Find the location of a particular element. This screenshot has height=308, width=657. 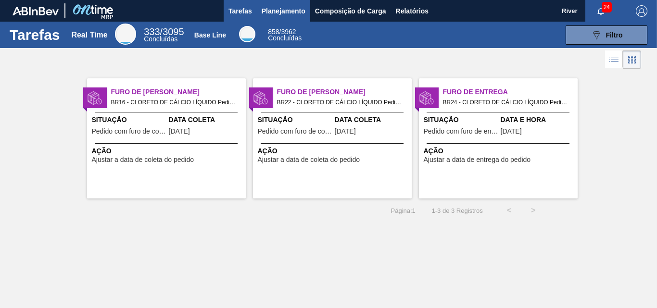

span: BR24 - CLORETO DE CÁLCIO LÍQUIDO Pedido - 2016791 is located at coordinates (506, 102).